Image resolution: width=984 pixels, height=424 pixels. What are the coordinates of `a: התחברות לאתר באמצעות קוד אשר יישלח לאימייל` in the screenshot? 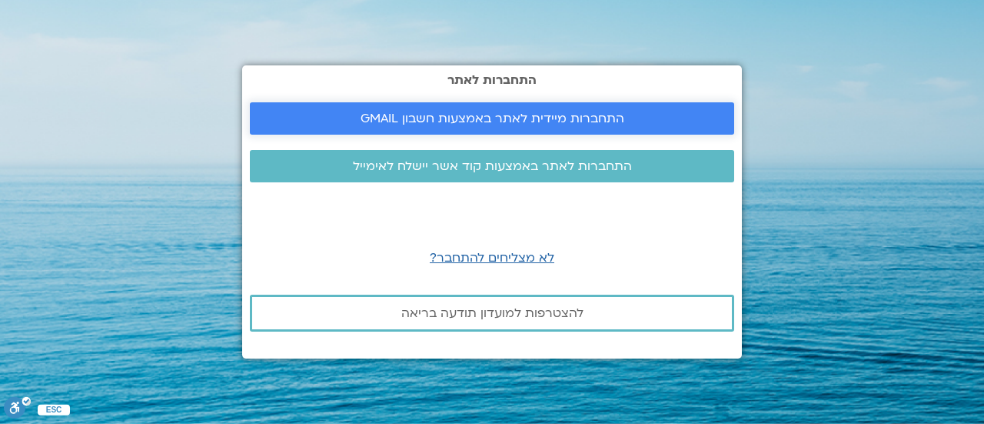 It's located at (492, 166).